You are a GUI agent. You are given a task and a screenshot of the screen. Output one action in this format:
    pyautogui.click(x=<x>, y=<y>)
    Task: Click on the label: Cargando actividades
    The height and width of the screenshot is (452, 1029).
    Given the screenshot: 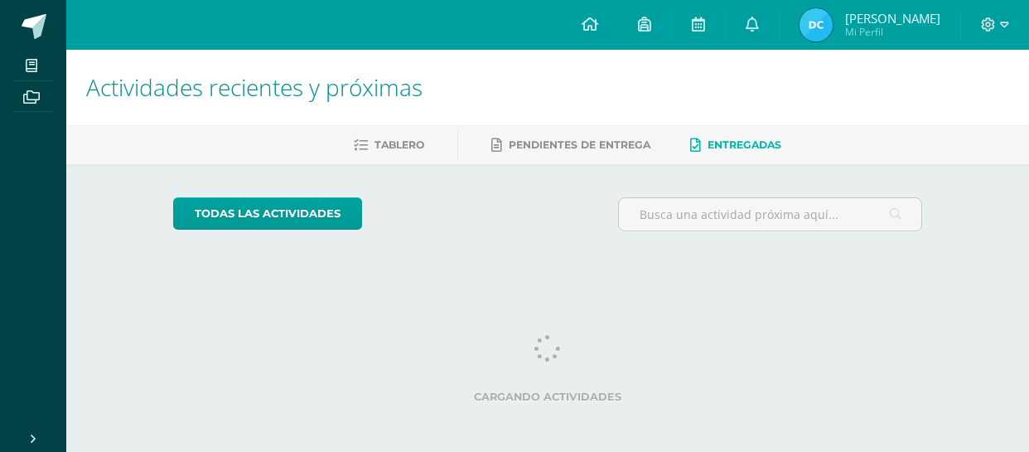 What is the action you would take?
    pyautogui.click(x=548, y=396)
    